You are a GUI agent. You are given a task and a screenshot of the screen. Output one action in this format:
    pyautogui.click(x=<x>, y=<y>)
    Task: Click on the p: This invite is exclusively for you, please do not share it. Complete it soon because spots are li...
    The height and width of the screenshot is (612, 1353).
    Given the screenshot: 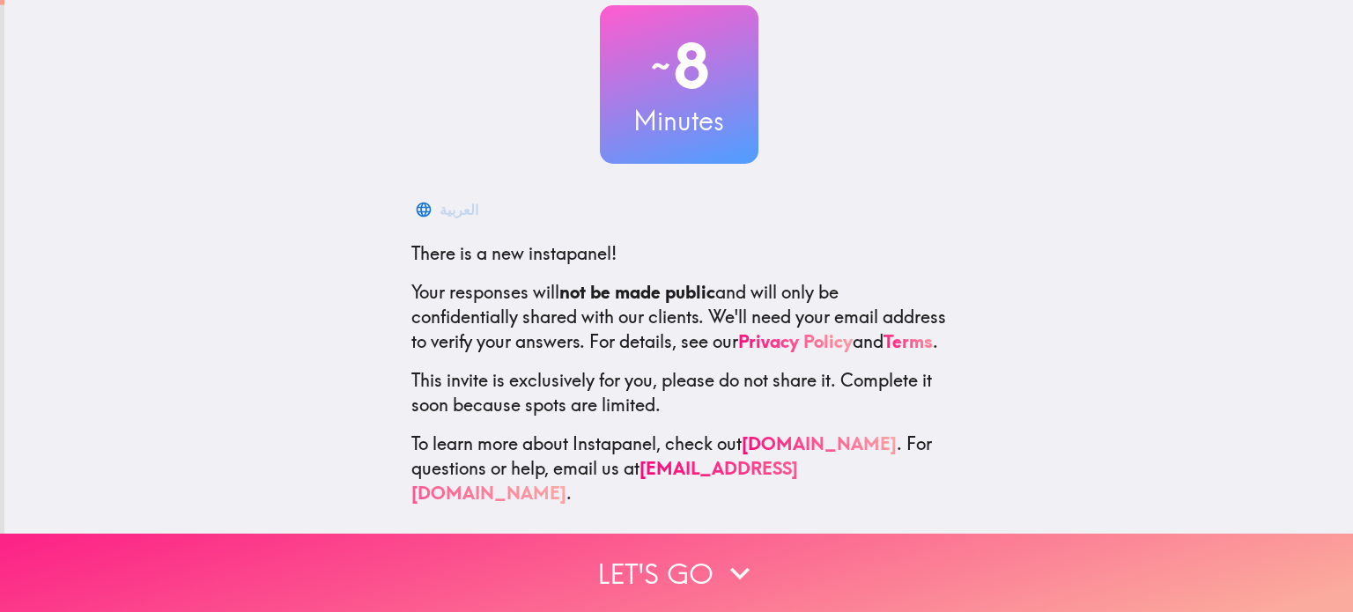 What is the action you would take?
    pyautogui.click(x=679, y=393)
    